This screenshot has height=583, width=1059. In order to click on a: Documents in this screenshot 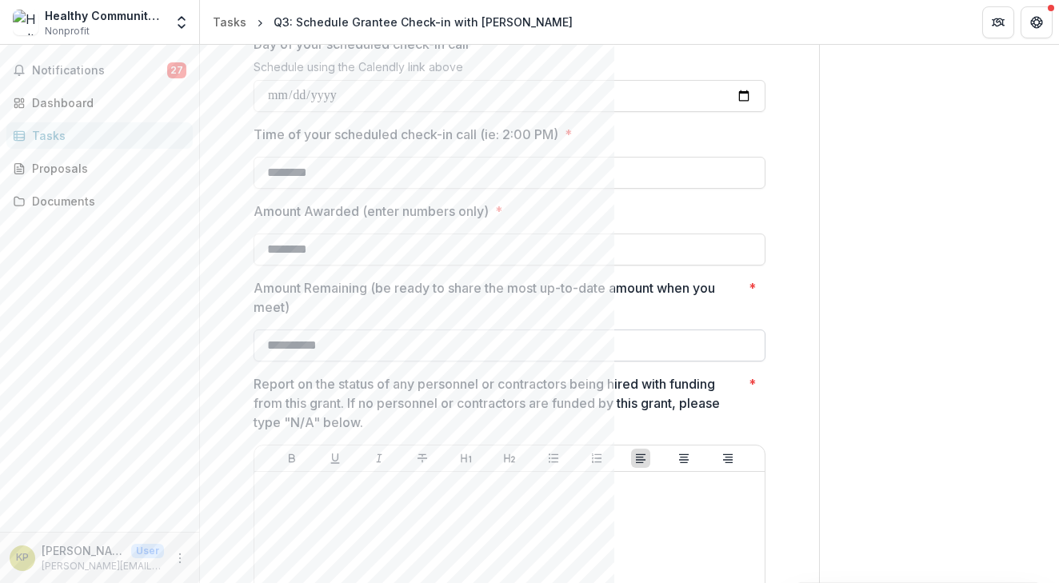, I will do `click(99, 201)`.